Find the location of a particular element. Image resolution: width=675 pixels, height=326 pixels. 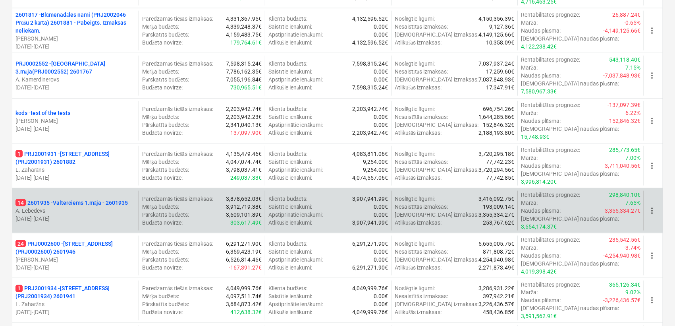

p: A. Kamerdinerovs is located at coordinates (75, 79).